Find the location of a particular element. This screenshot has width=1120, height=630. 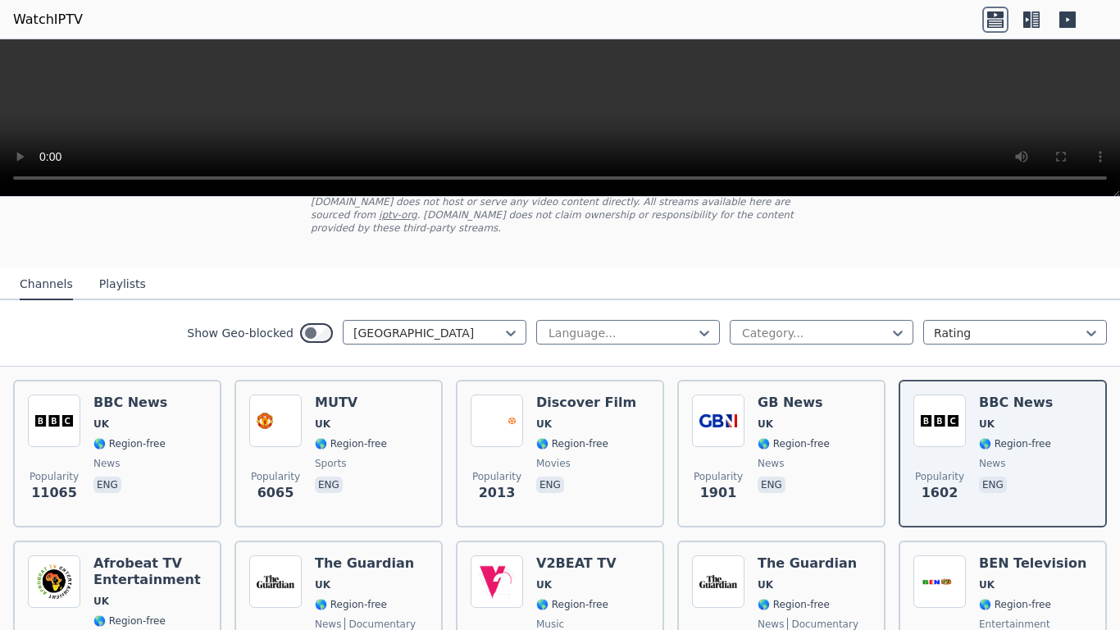

img: GB News is located at coordinates (718, 421).